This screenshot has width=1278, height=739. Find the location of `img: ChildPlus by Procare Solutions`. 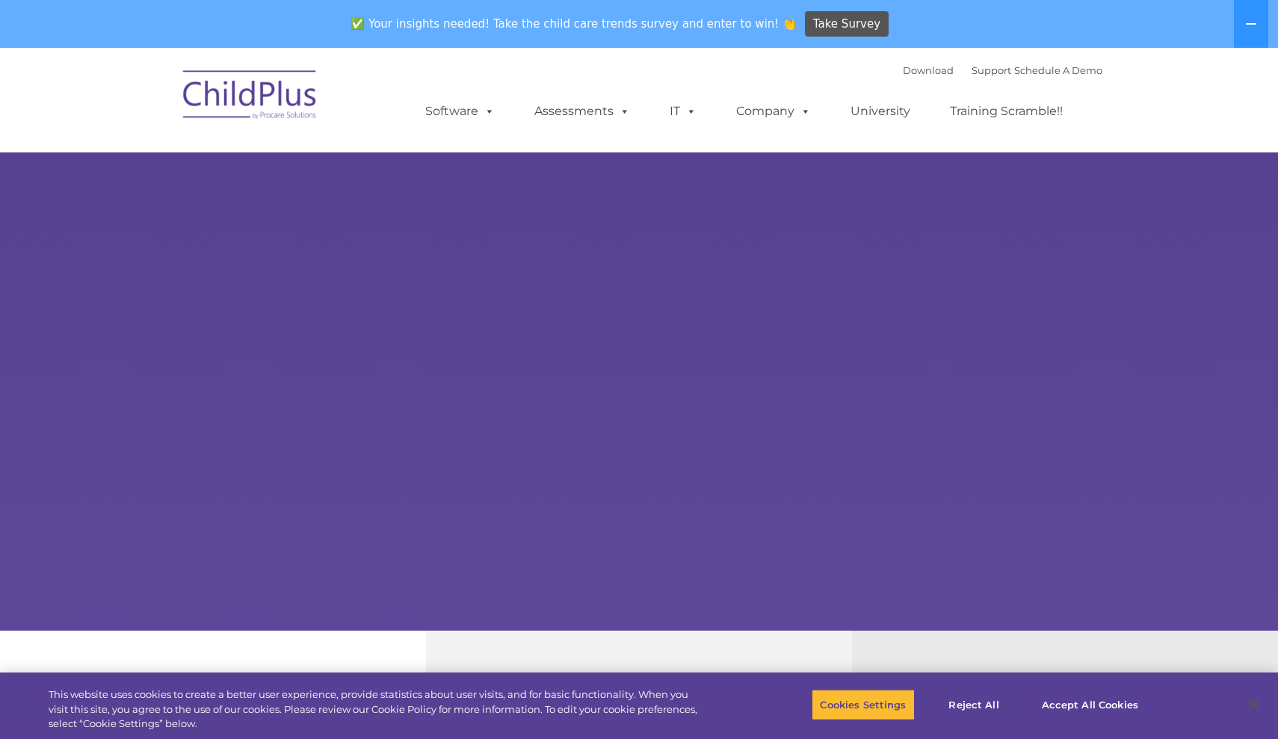

img: ChildPlus by Procare Solutions is located at coordinates (250, 97).